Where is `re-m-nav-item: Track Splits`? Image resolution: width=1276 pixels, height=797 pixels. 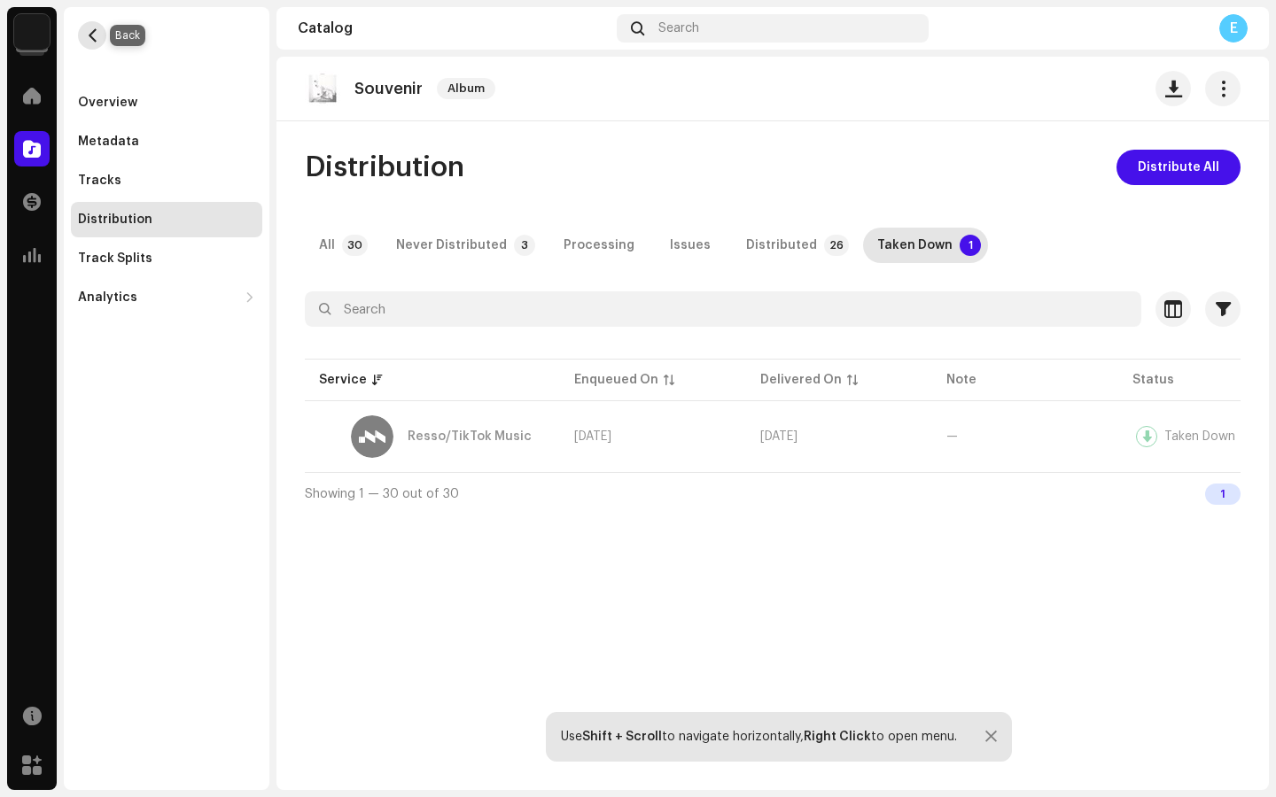
re-m-nav-item: Track Splits is located at coordinates (167, 259).